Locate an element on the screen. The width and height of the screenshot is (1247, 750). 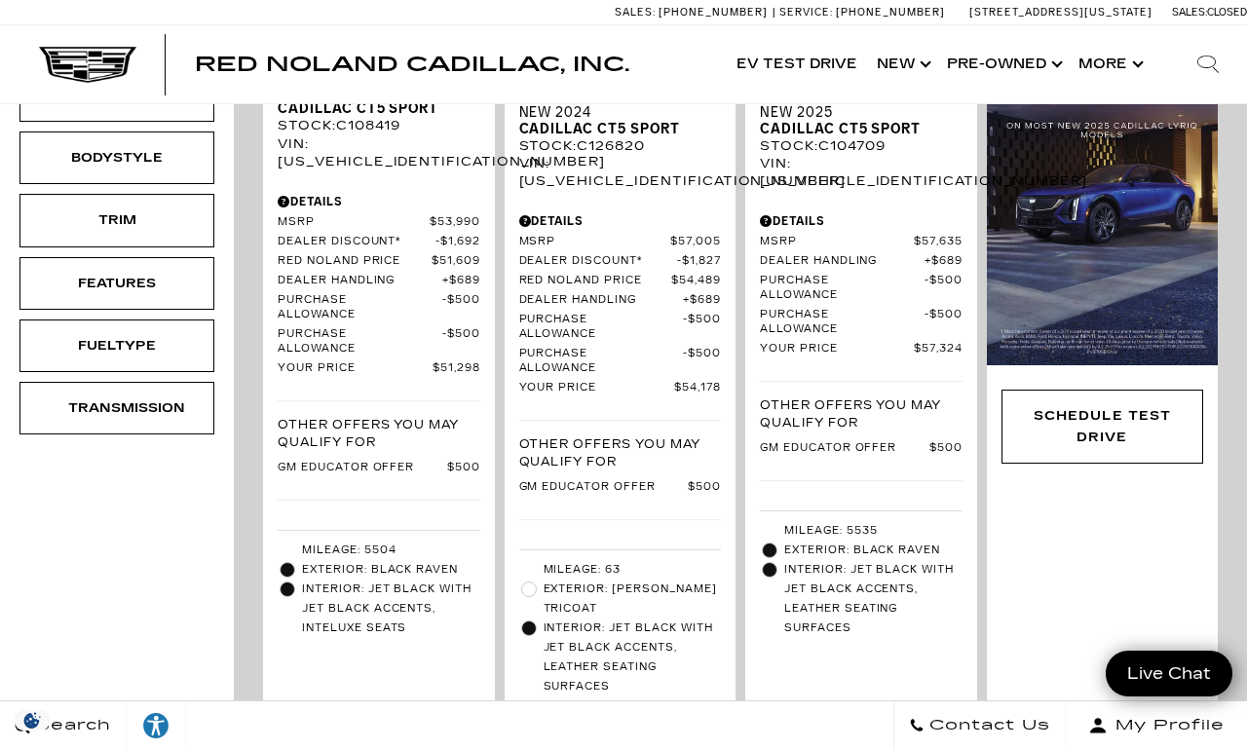
a: Red Noland Price $54,489 is located at coordinates (621, 281).